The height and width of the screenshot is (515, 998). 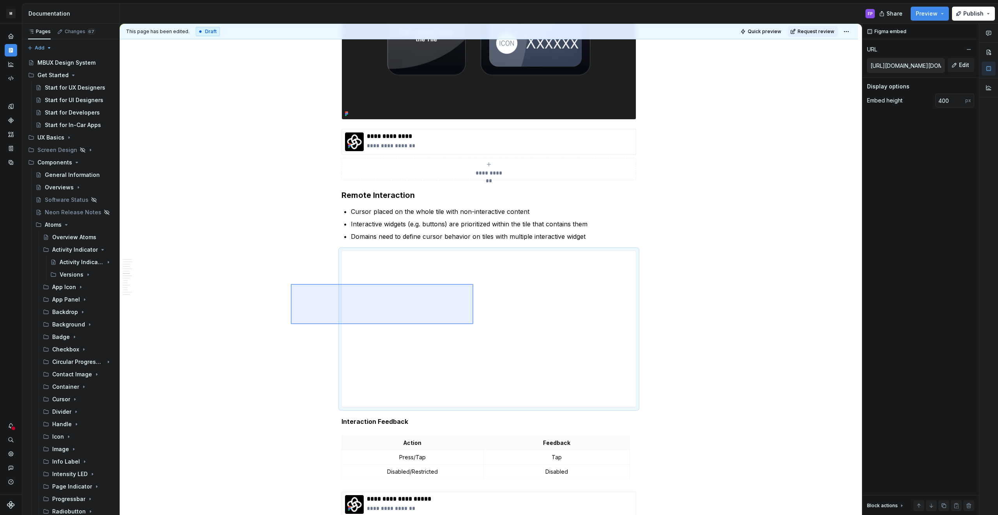 I want to click on div: Pages, so click(x=39, y=32).